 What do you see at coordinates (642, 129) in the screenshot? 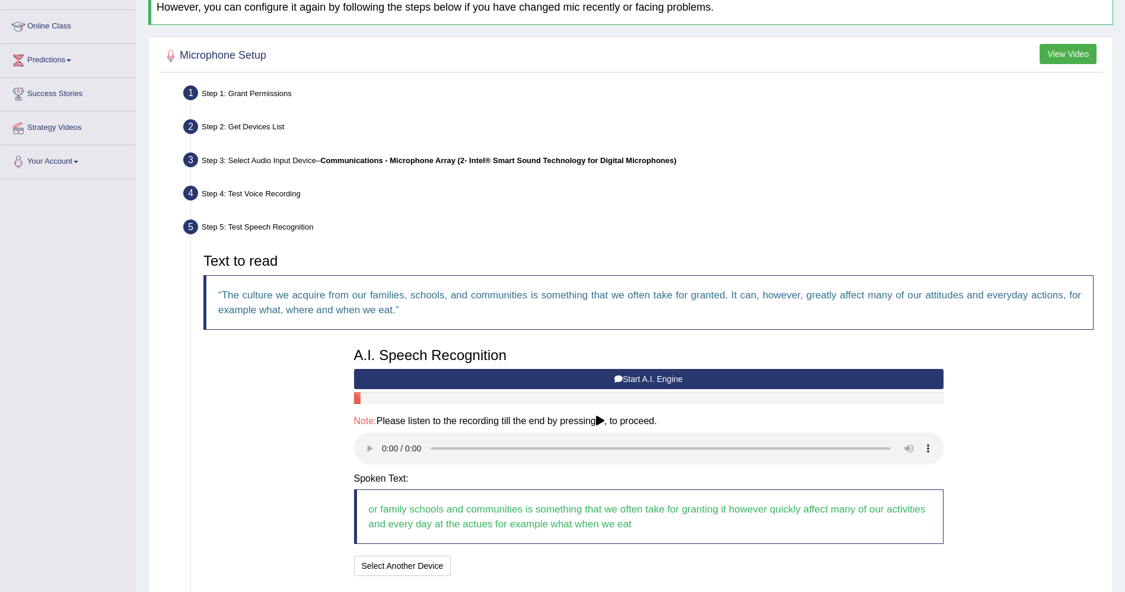
I see `div: Step 2: Get Devices List` at bounding box center [642, 129].